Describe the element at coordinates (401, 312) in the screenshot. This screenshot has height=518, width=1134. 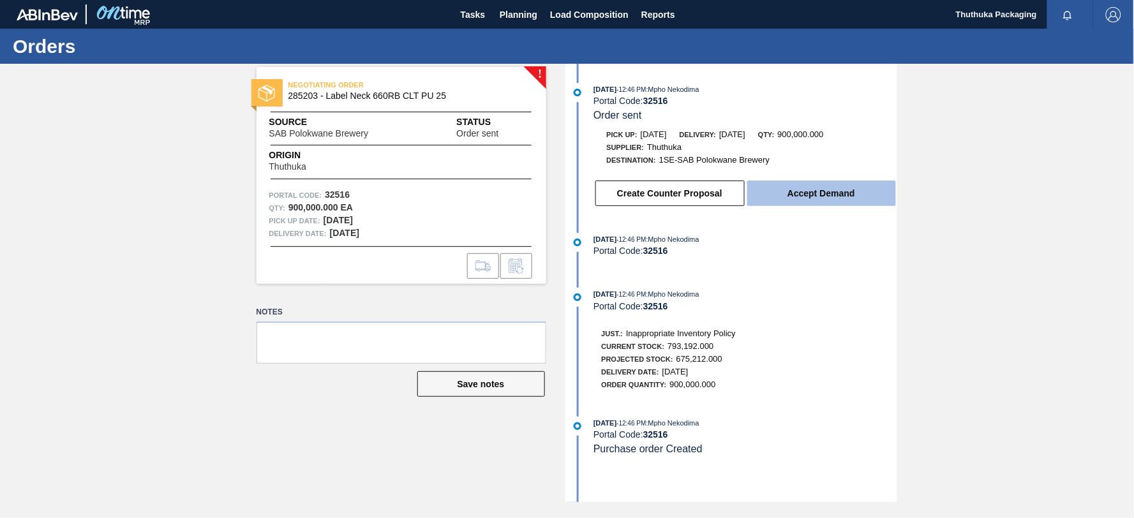
I see `label: Notes` at that location.